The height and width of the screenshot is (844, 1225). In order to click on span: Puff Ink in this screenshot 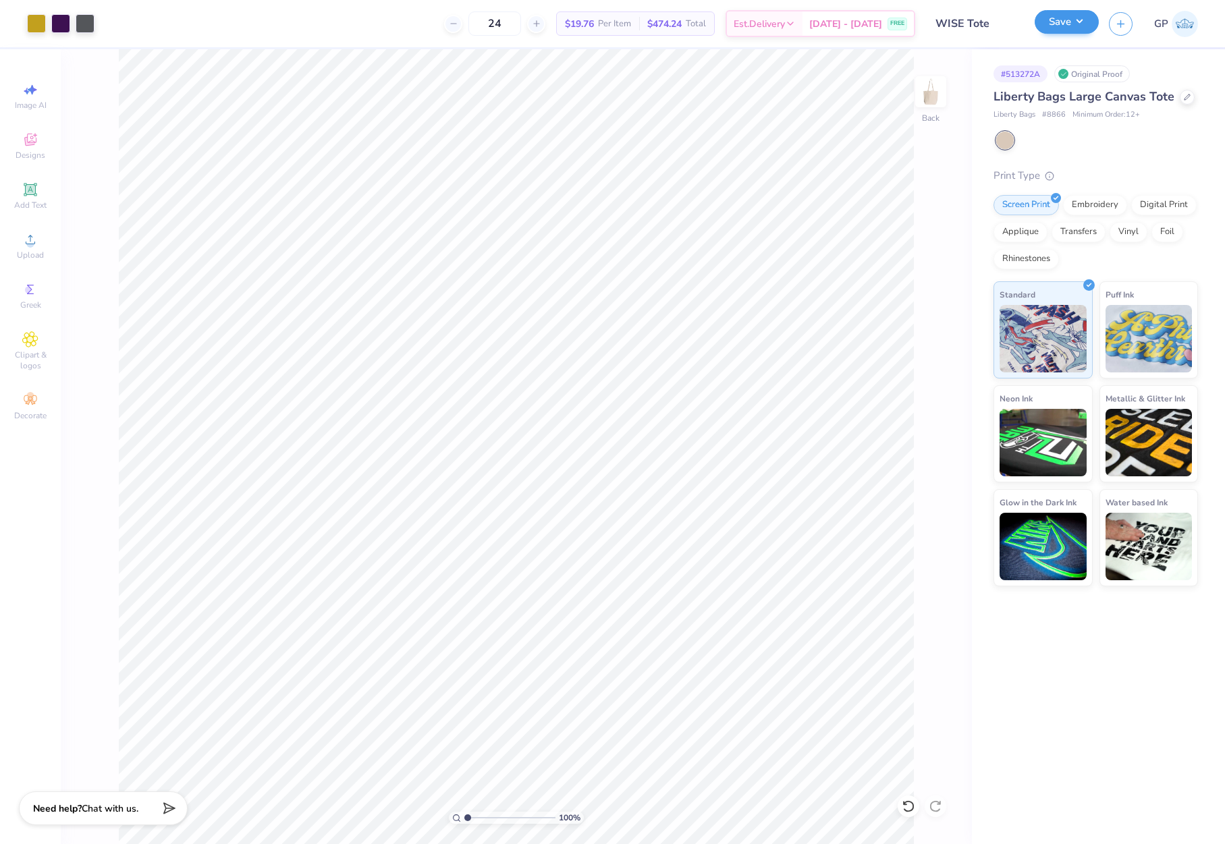, I will do `click(1120, 294)`.